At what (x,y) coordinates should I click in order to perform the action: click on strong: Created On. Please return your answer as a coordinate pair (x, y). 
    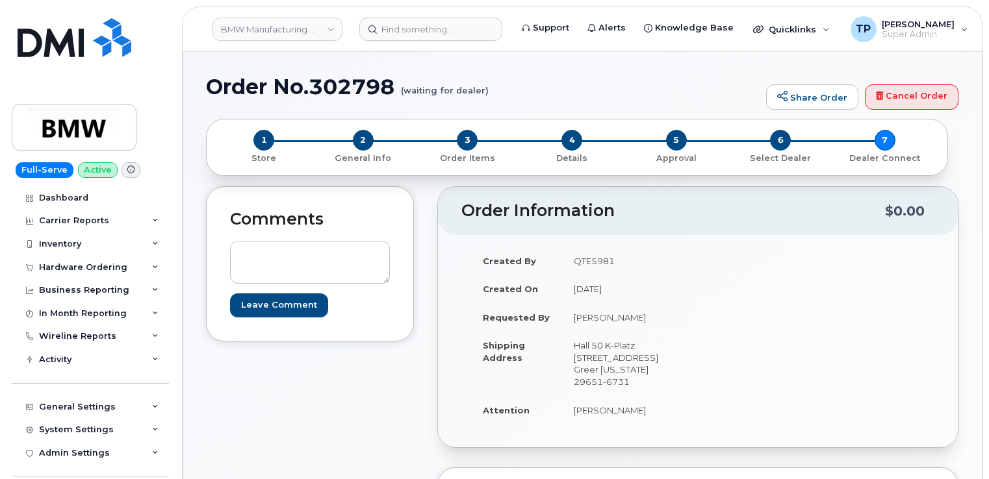
    Looking at the image, I should click on (510, 289).